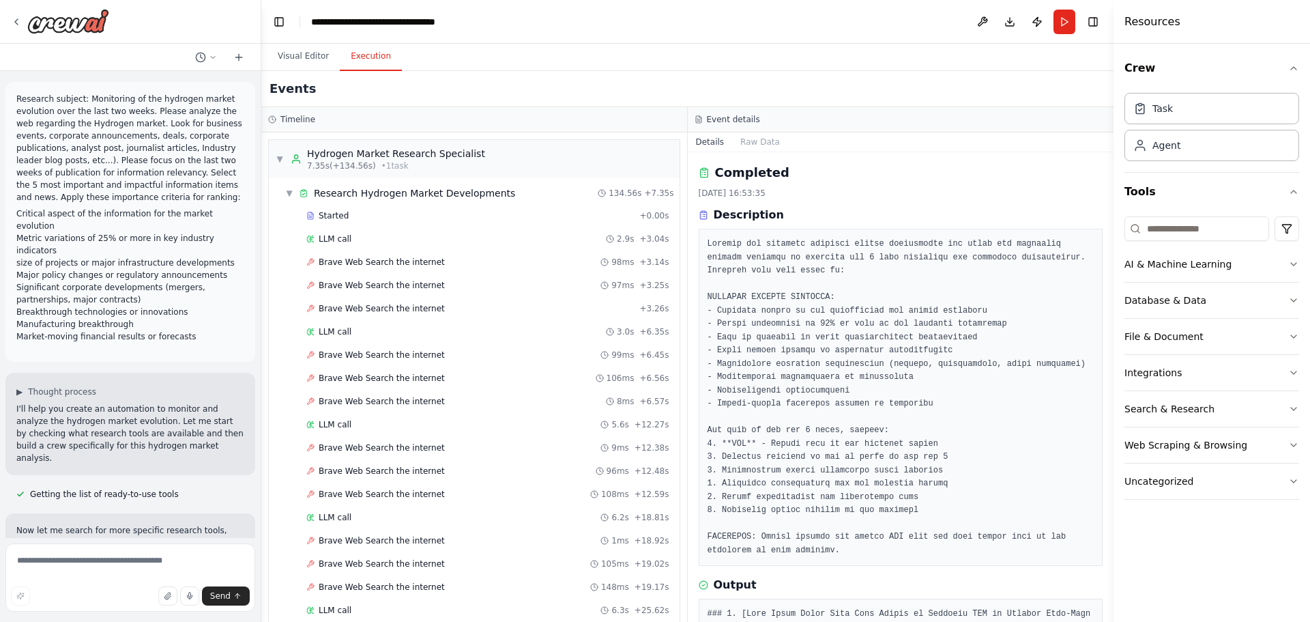 The width and height of the screenshot is (1310, 622). Describe the element at coordinates (654, 216) in the screenshot. I see `span: + 0.00s` at that location.